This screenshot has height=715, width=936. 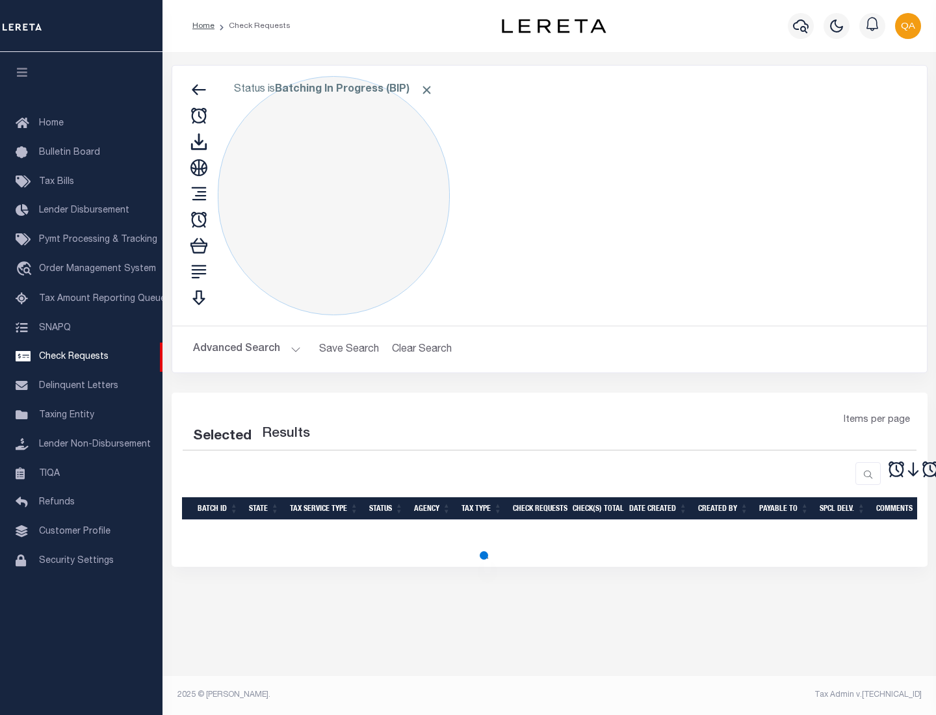 What do you see at coordinates (247, 349) in the screenshot?
I see `button: Advanced Search` at bounding box center [247, 349].